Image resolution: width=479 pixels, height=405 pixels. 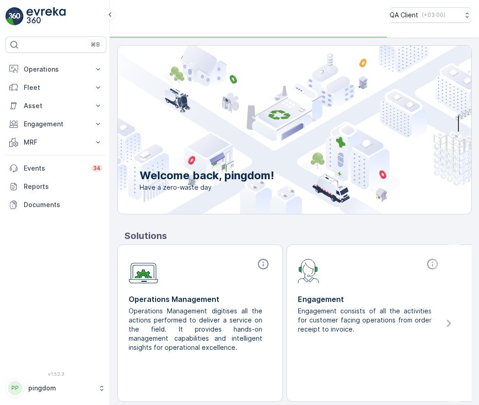 What do you see at coordinates (206, 175) in the screenshot?
I see `p: Welcome back, pingdom!` at bounding box center [206, 175].